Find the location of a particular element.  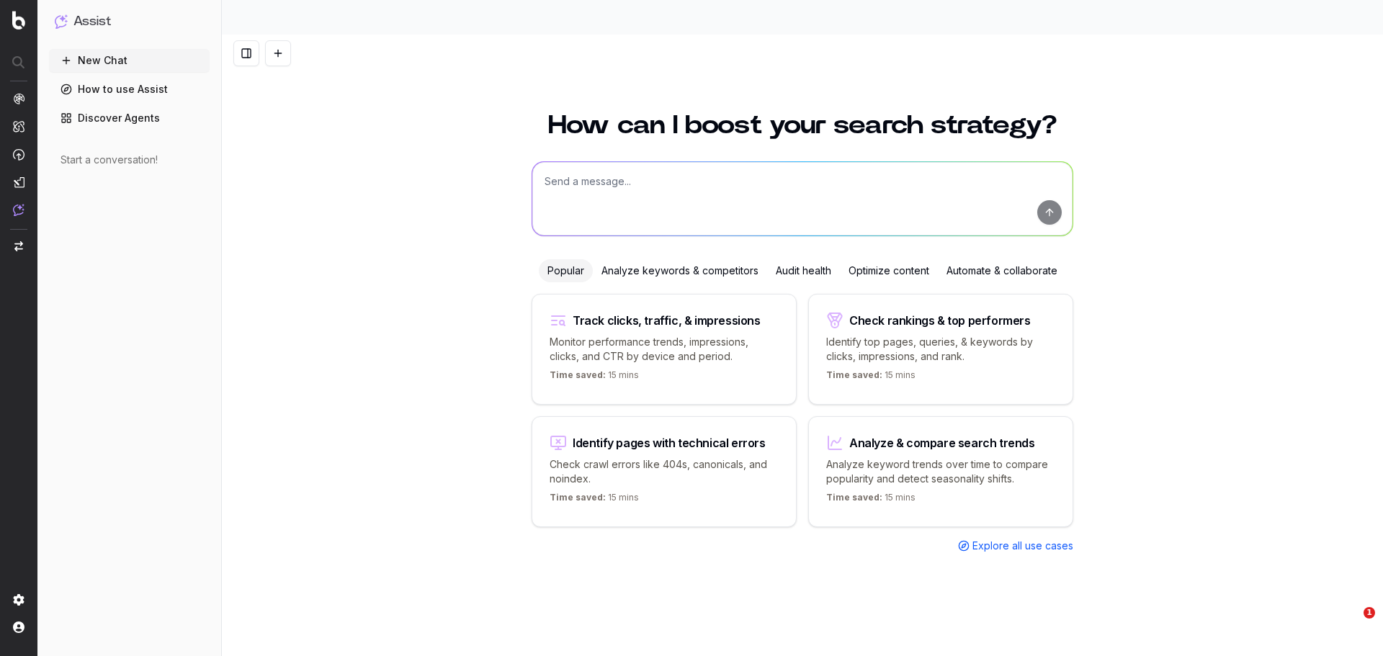

div: Start a conversation! is located at coordinates (129, 160).